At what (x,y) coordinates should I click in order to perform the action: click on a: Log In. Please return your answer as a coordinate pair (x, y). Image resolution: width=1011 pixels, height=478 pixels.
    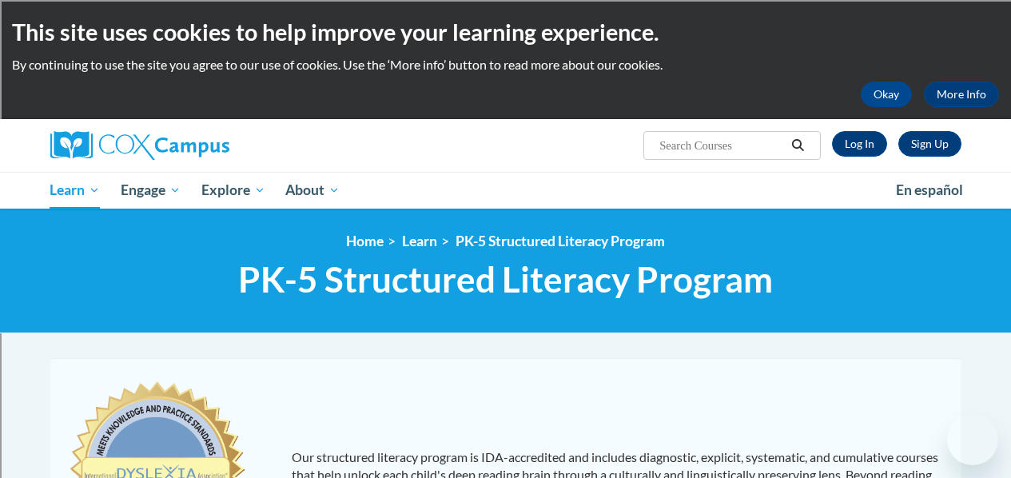
    Looking at the image, I should click on (859, 144).